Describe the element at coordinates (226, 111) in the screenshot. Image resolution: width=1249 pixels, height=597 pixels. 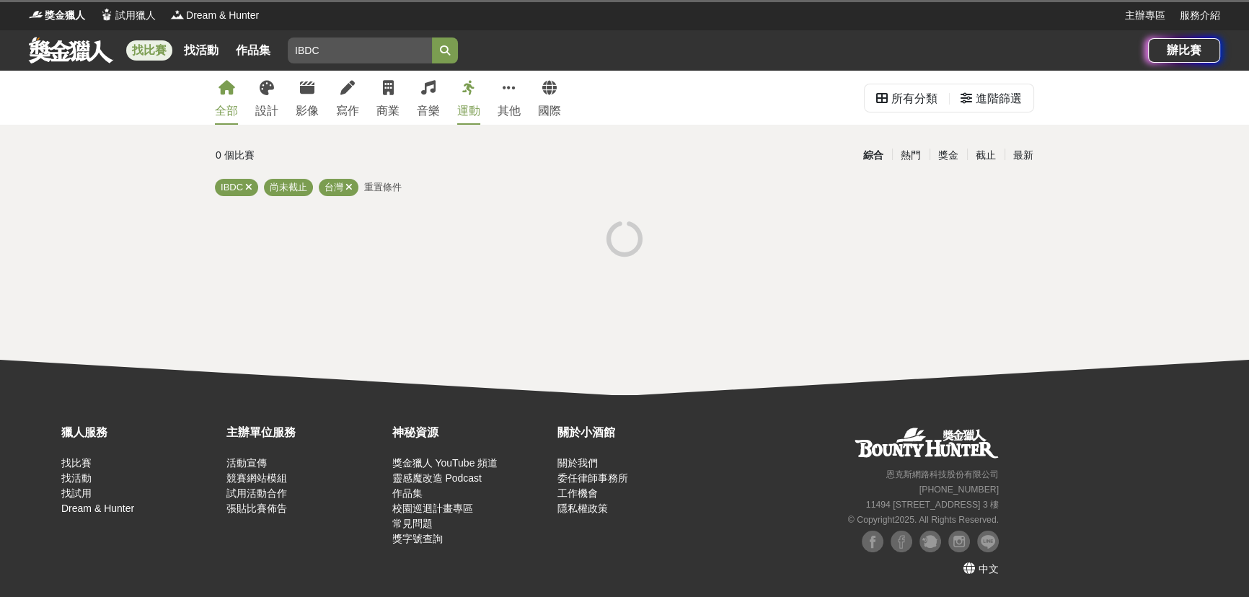
I see `div: 全部` at that location.